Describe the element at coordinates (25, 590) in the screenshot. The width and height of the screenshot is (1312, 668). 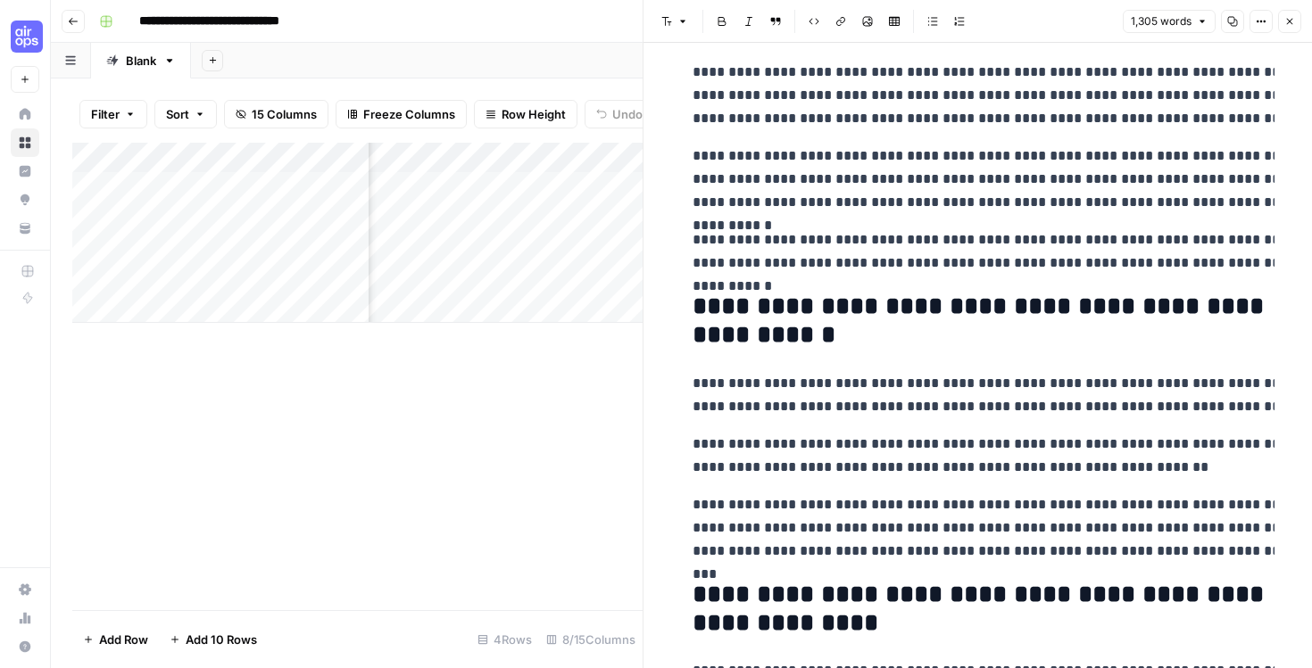
I see `a: Settings` at that location.